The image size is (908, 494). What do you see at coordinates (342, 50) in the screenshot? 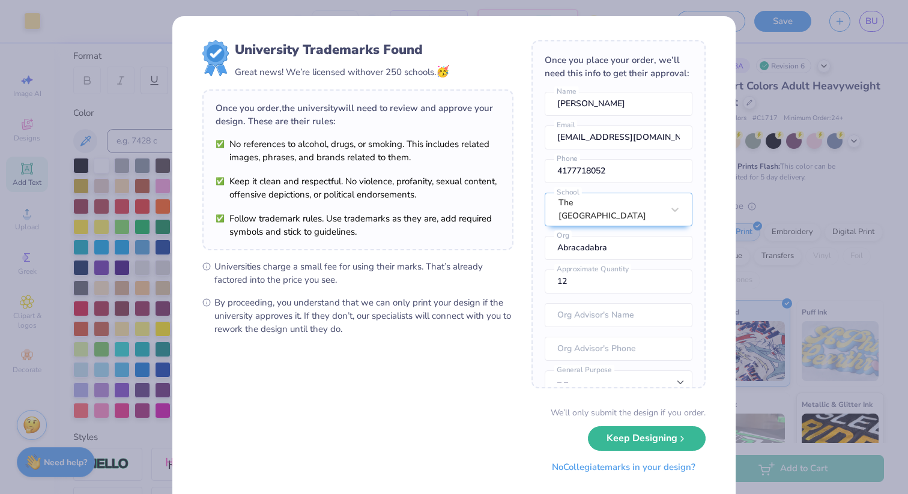
I see `div: University Trademarks Found` at bounding box center [342, 50].